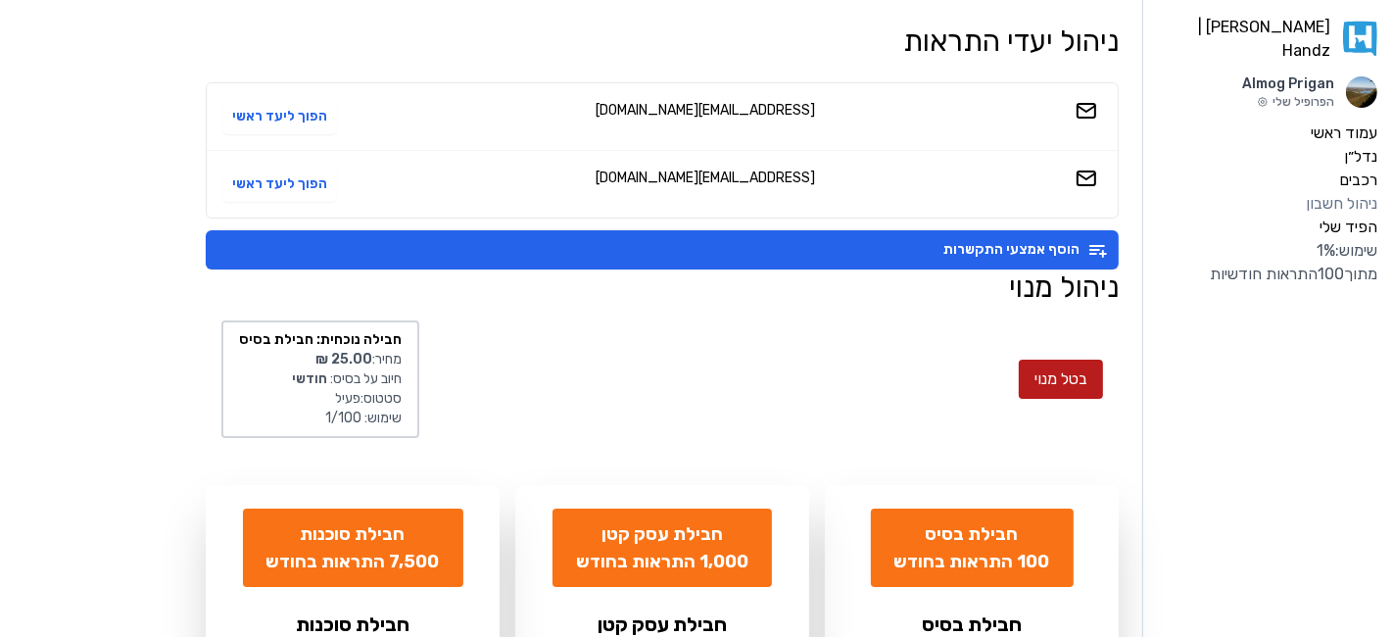 The width and height of the screenshot is (1393, 637). What do you see at coordinates (1344, 133) in the screenshot?
I see `label: עמוד ראשי` at bounding box center [1344, 133].